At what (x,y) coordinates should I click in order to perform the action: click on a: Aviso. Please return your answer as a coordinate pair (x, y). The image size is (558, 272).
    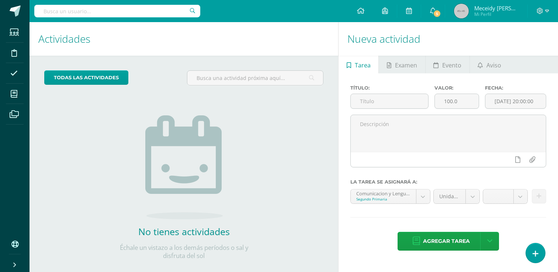
    Looking at the image, I should click on (489, 65).